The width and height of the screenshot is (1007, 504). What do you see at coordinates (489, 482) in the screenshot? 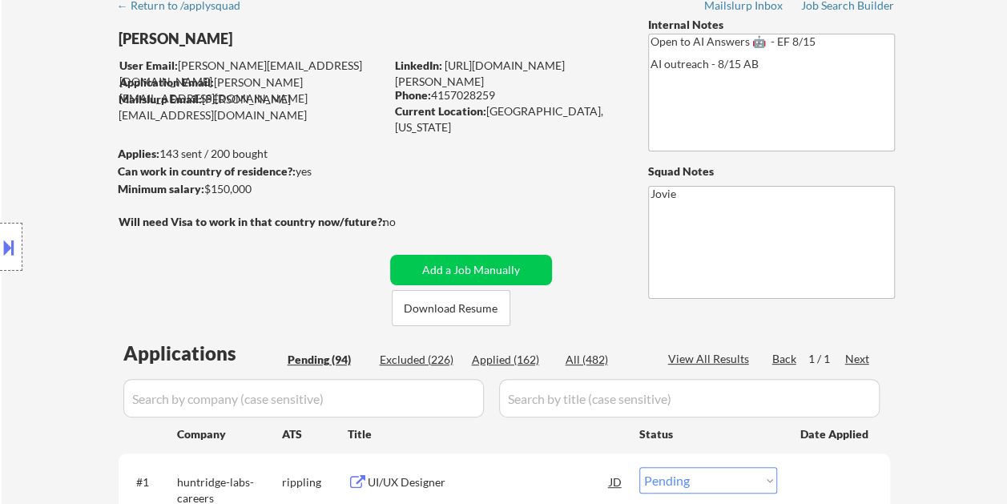
I see `div: UI/UX Designer` at bounding box center [489, 482].